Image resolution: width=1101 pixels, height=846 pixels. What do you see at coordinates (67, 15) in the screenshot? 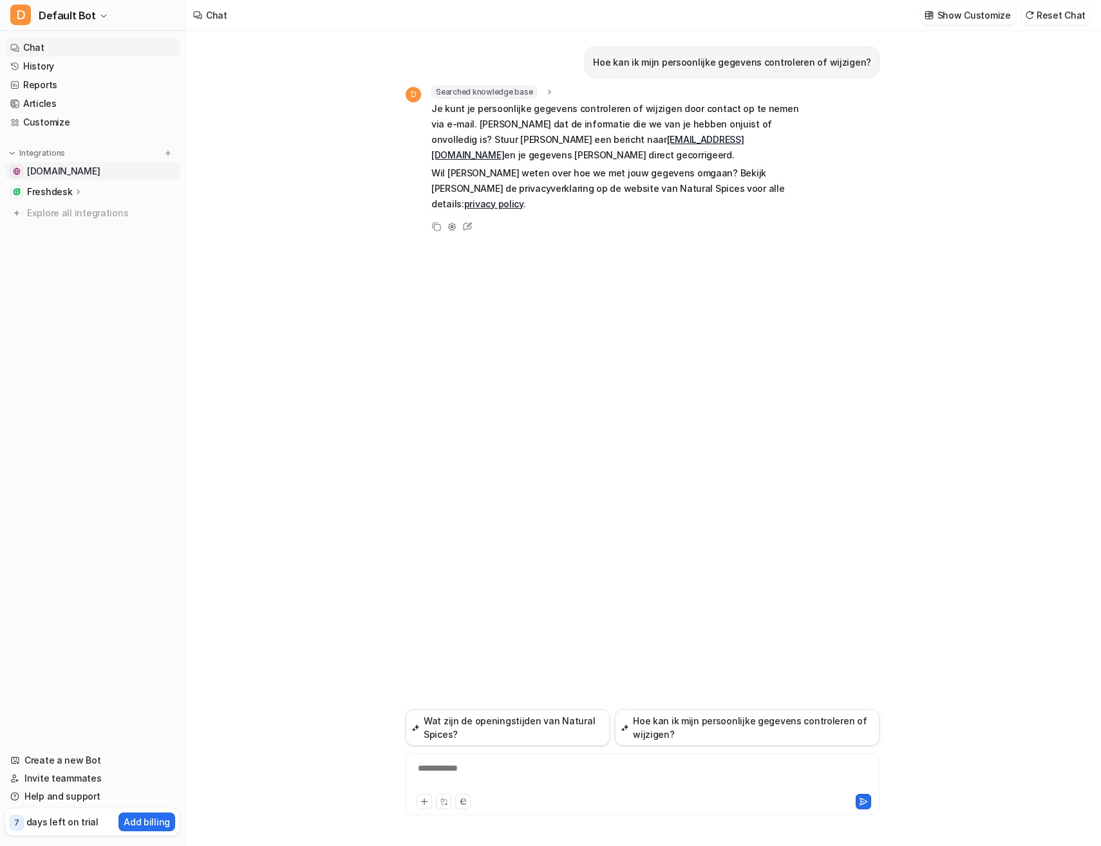
I see `span: Default Bot` at bounding box center [67, 15].